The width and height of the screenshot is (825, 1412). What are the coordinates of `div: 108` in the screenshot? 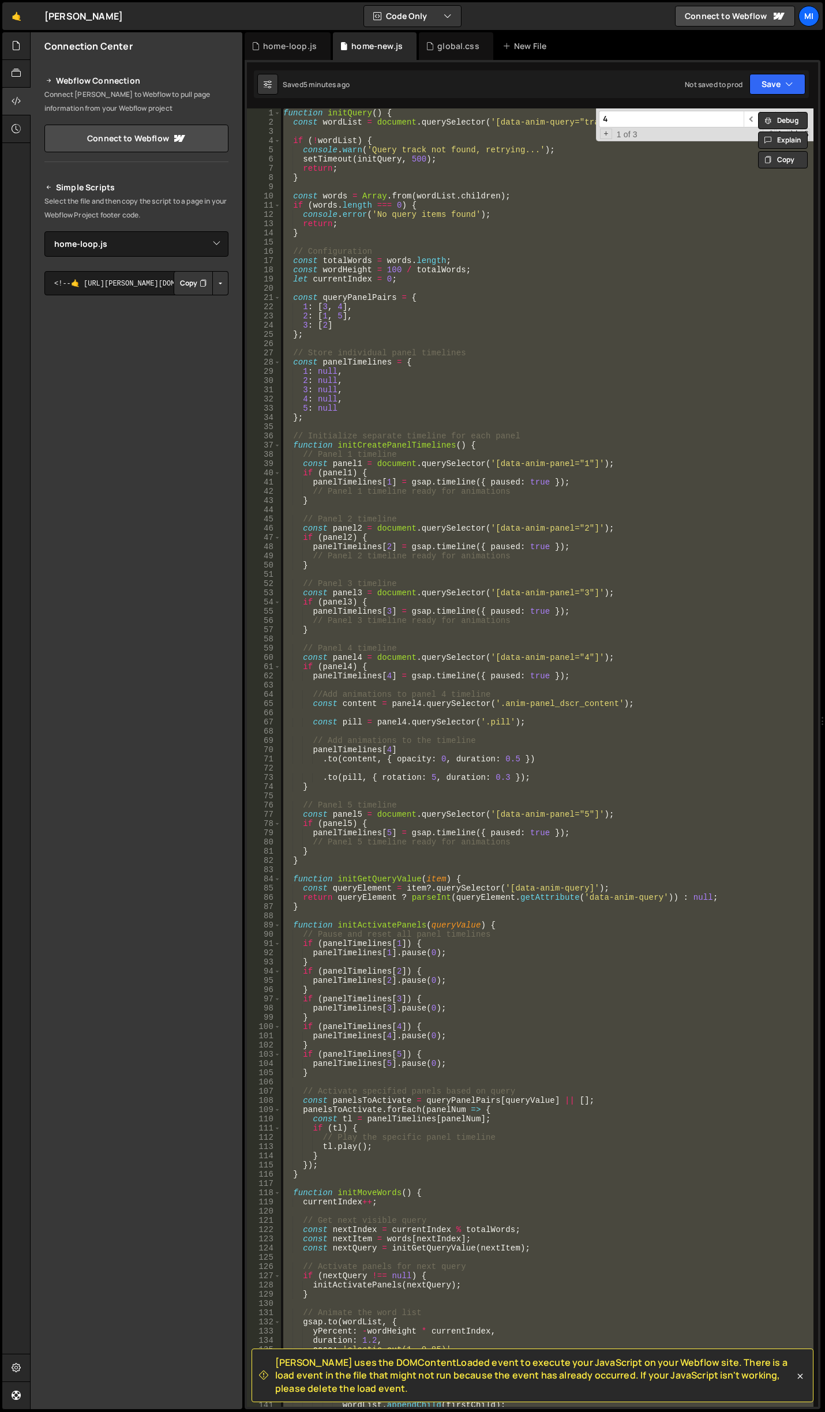 It's located at (264, 1100).